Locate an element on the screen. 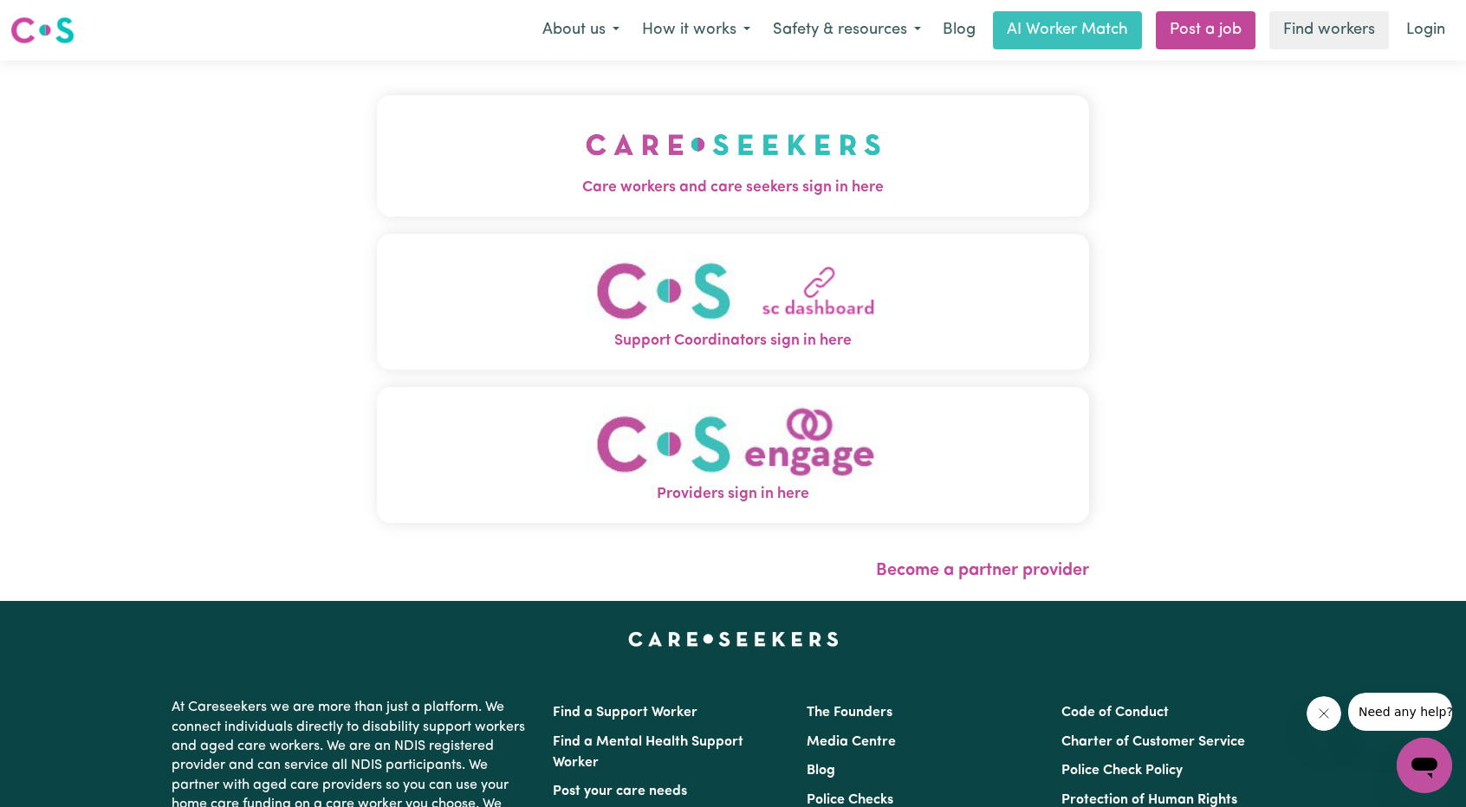 The width and height of the screenshot is (1466, 807). a: Find a Support Worker is located at coordinates (625, 713).